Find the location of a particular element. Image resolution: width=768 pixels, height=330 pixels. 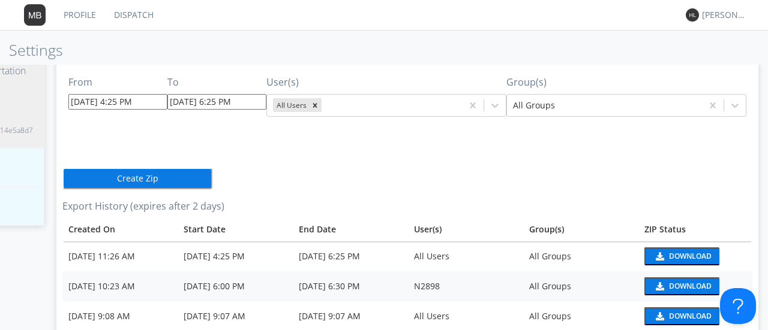

button: Create Zip is located at coordinates (137, 179).